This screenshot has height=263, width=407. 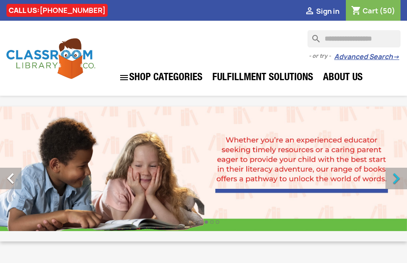 I want to click on div: CALL US:, so click(x=57, y=10).